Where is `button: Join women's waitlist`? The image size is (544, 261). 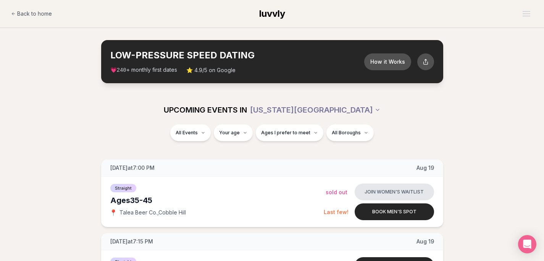
button: Join women's waitlist is located at coordinates (394, 192).